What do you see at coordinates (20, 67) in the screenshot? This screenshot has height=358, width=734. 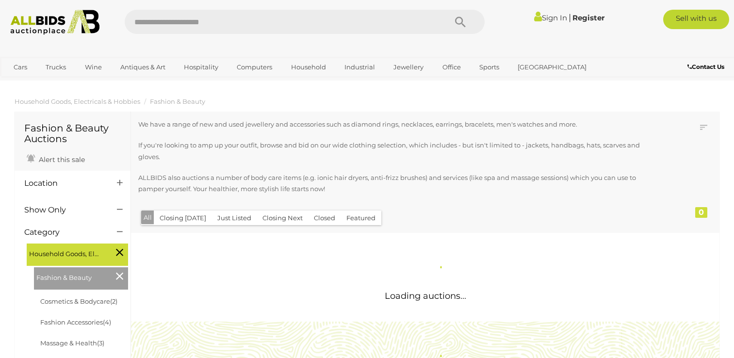 I see `a: Cars` at bounding box center [20, 67].